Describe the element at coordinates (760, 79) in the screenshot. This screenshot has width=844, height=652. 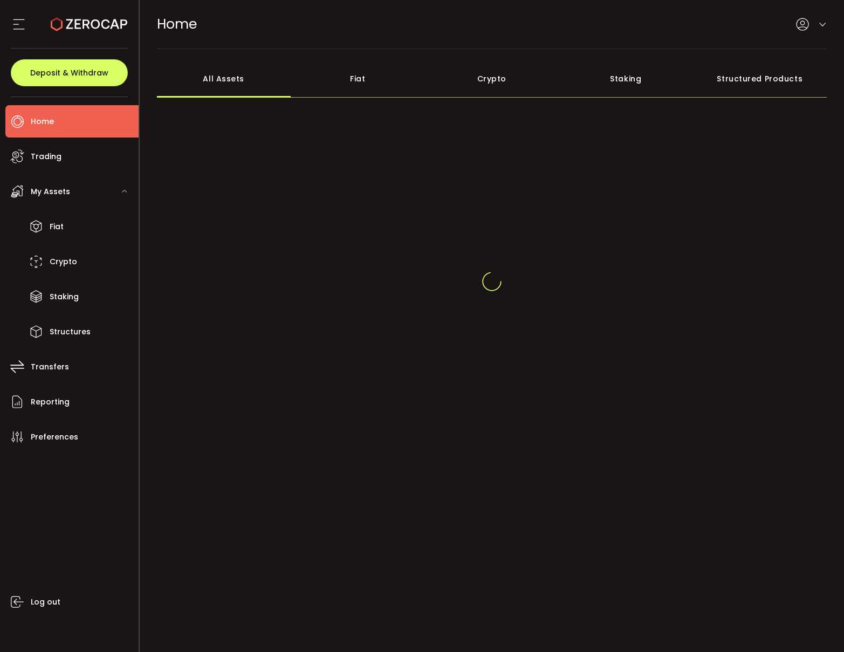
I see `div: Structured Products` at that location.